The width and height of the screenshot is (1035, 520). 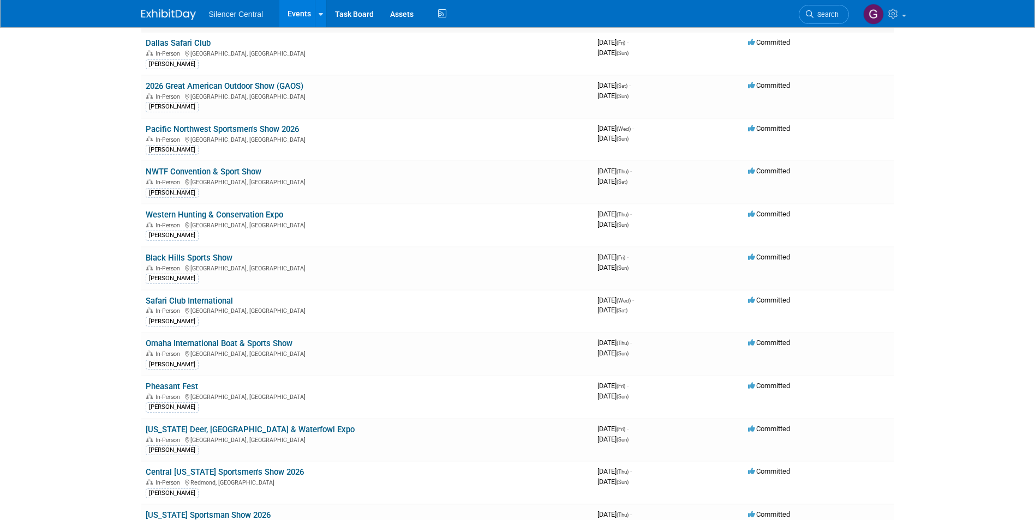 What do you see at coordinates (236, 14) in the screenshot?
I see `span: Silencer Central` at bounding box center [236, 14].